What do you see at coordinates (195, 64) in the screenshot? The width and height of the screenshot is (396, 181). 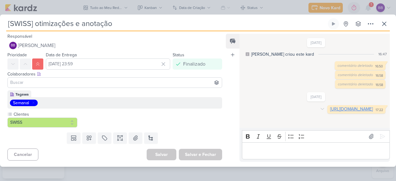 I see `div: Finalizado` at bounding box center [195, 64].